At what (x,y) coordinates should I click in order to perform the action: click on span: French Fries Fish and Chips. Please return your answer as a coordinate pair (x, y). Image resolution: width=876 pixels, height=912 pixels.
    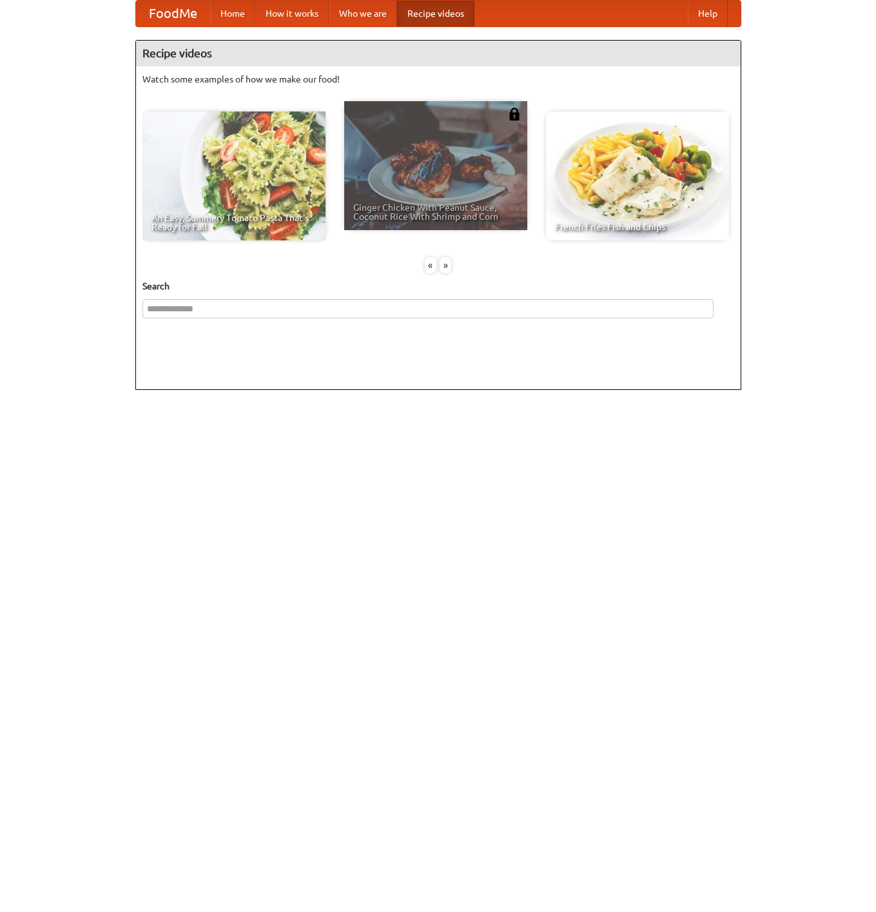
    Looking at the image, I should click on (638, 227).